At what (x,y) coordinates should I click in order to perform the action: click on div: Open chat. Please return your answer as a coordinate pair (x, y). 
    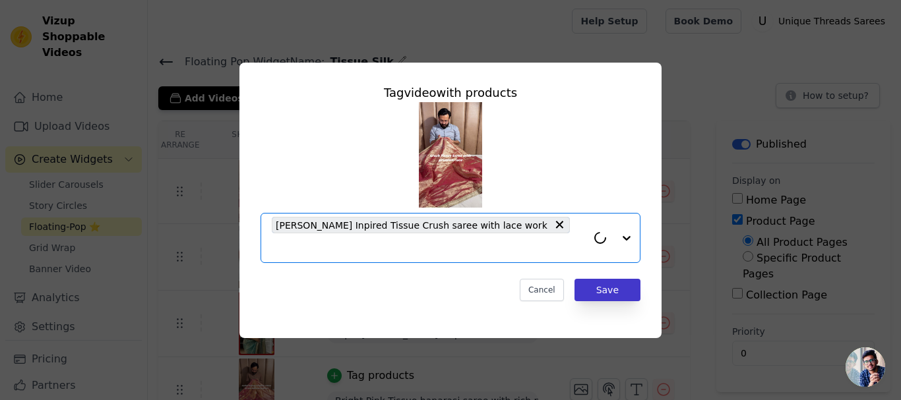
    Looking at the image, I should click on (865, 367).